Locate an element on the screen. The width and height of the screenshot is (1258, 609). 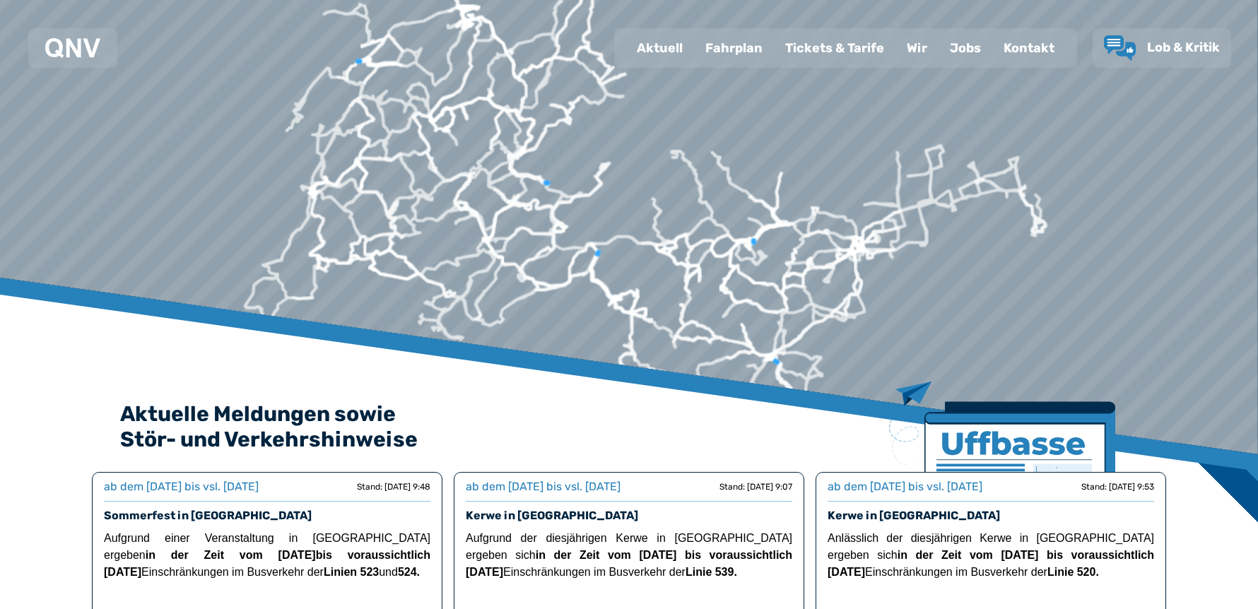
div: Fahrplan is located at coordinates (733, 48).